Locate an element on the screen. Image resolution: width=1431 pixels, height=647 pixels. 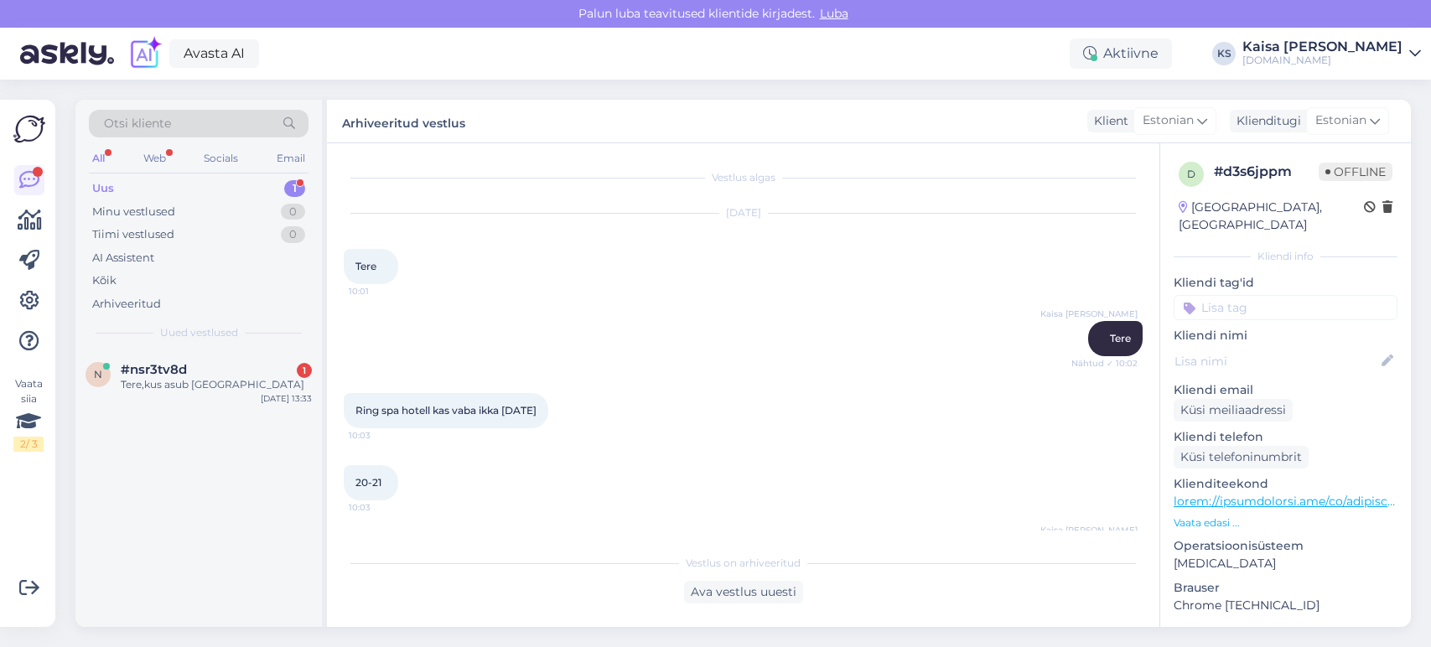
div: Socials is located at coordinates (220, 158).